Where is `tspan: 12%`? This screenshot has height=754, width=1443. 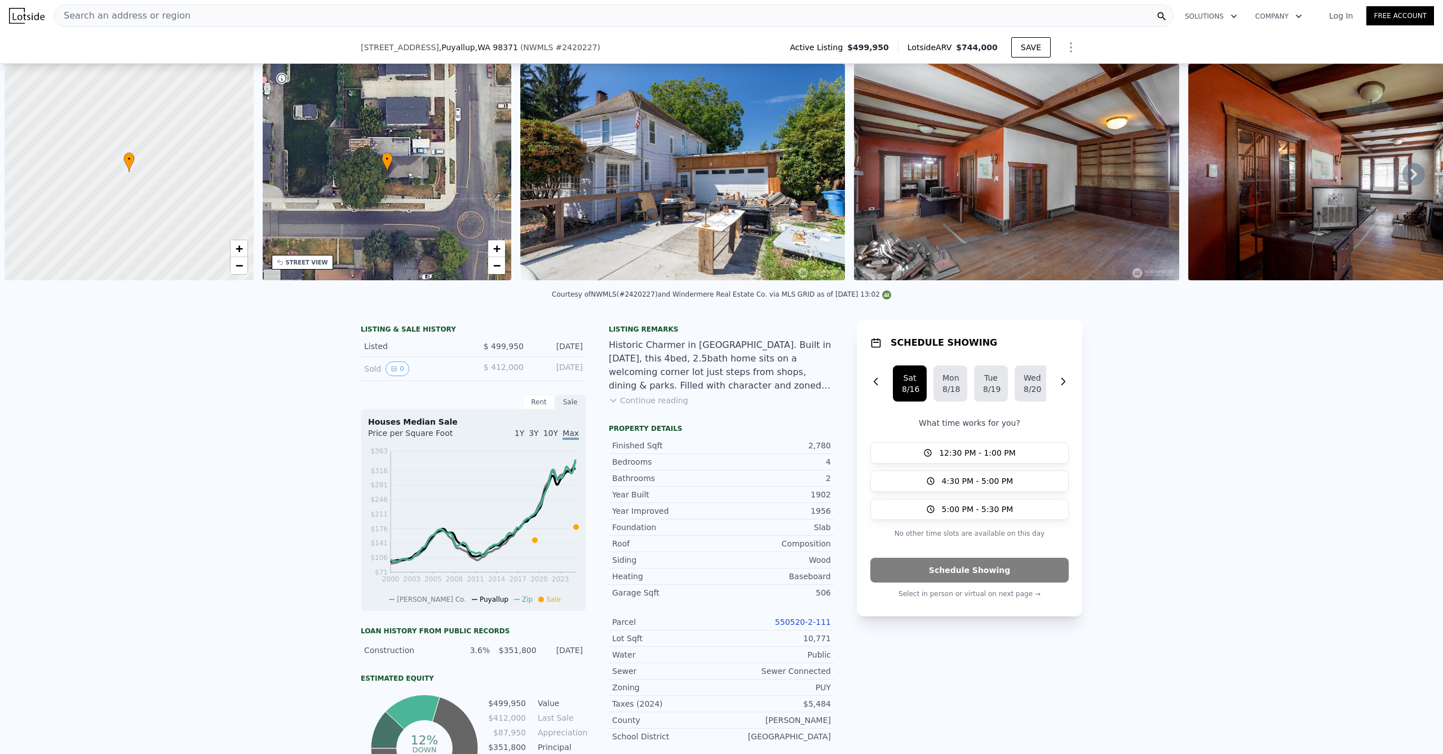
tspan: 12% is located at coordinates (424, 740).